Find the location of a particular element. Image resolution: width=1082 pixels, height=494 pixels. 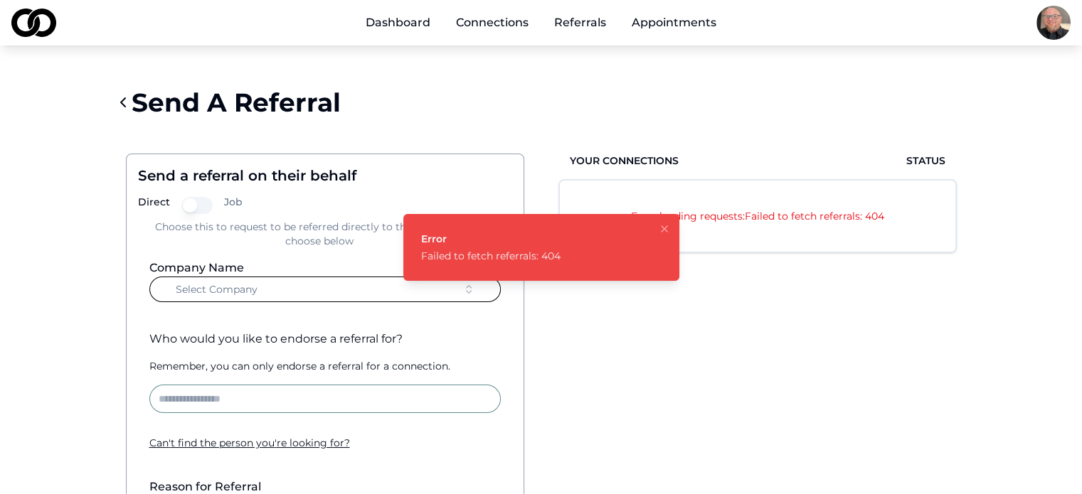

a: Appointments is located at coordinates (674, 23).